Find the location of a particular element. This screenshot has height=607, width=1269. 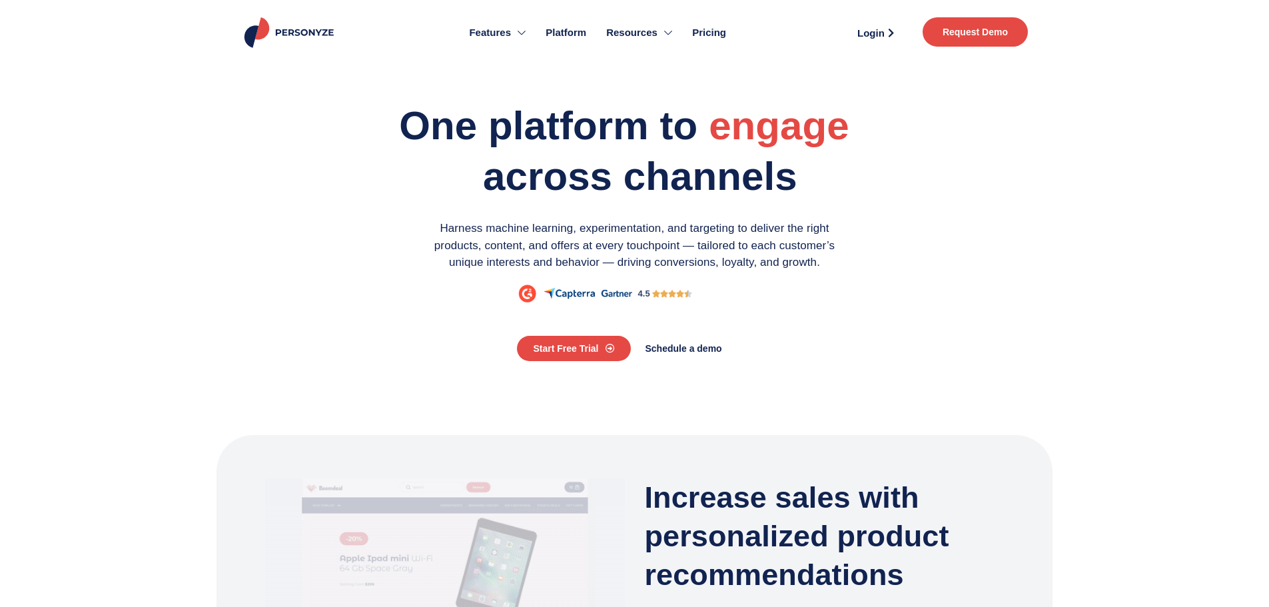

p: Harness machine learning, experimentation, and targeting to deliver the right products, content, ... is located at coordinates (635, 245).